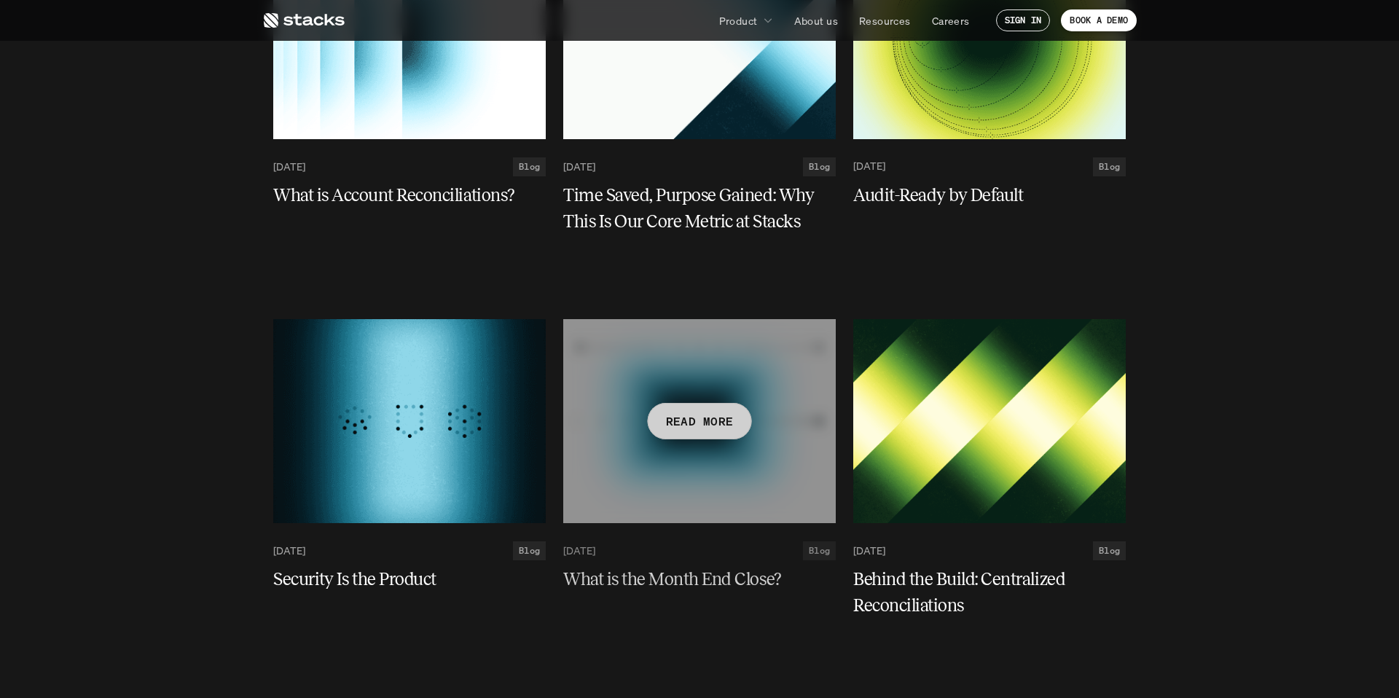 The width and height of the screenshot is (1399, 698). I want to click on p: About us, so click(816, 20).